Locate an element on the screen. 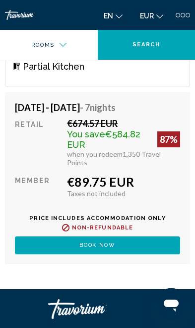  span: 1,350 Travel Points is located at coordinates (114, 158).